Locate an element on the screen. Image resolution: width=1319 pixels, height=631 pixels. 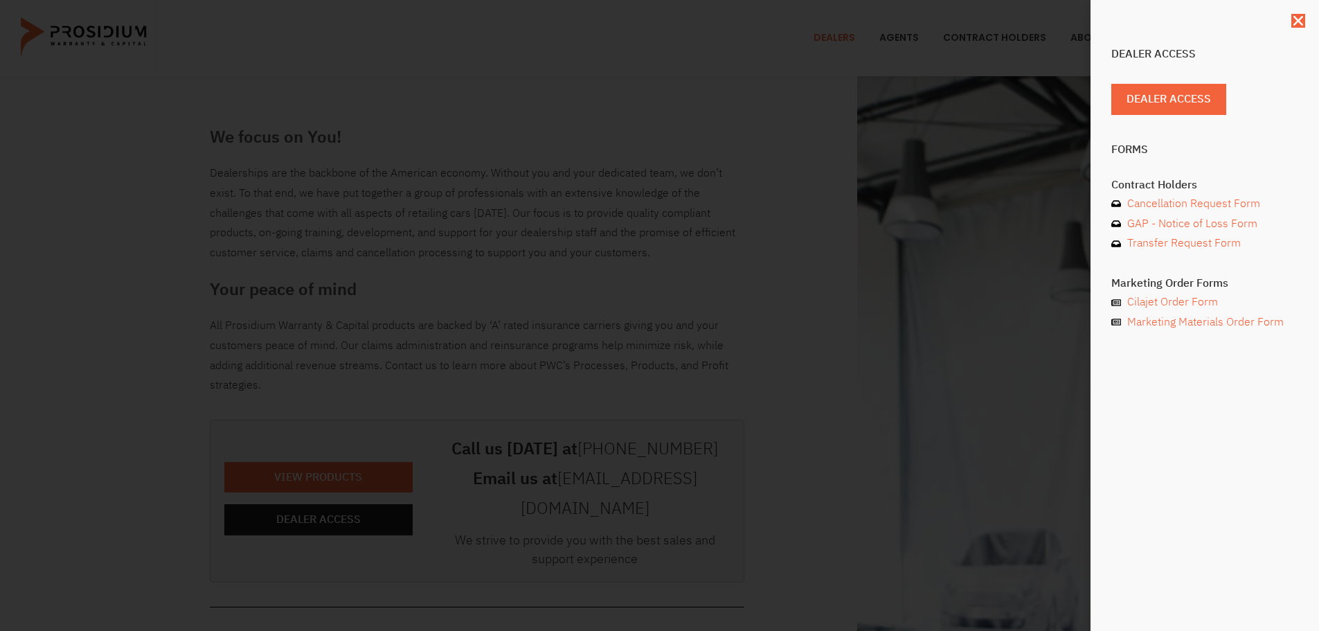
span: Marketing Materials Order Form is located at coordinates (1204, 322).